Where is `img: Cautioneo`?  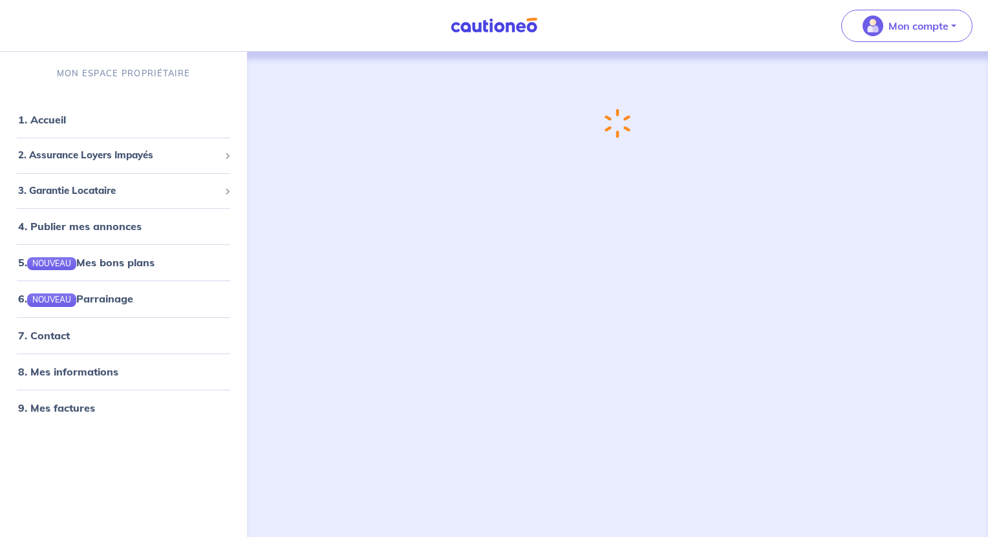
img: Cautioneo is located at coordinates (494, 25).